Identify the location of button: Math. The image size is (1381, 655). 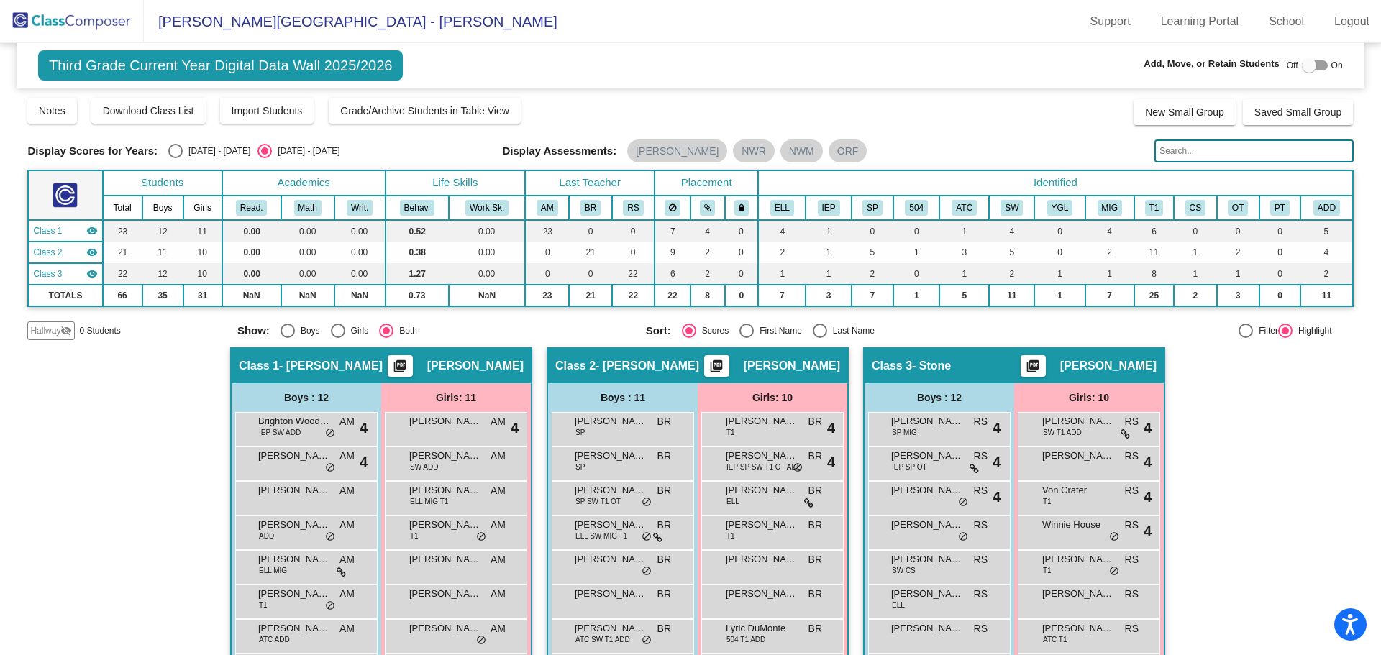
(308, 208).